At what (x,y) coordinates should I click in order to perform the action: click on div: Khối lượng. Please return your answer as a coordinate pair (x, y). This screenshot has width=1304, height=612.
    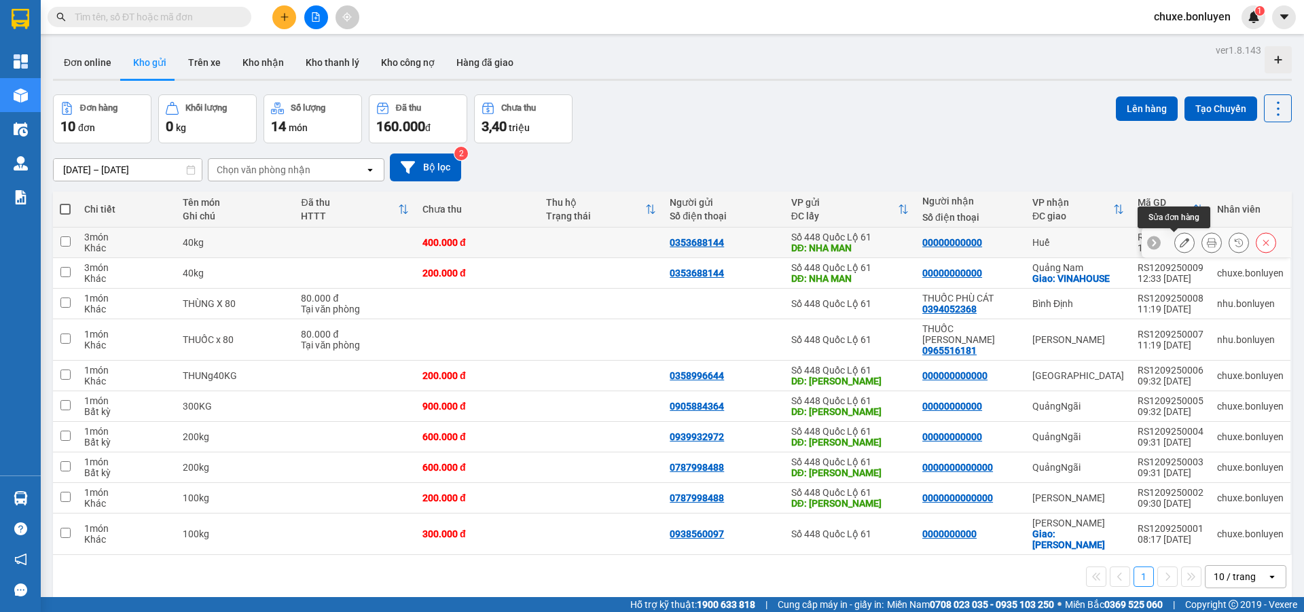
    Looking at the image, I should click on (206, 108).